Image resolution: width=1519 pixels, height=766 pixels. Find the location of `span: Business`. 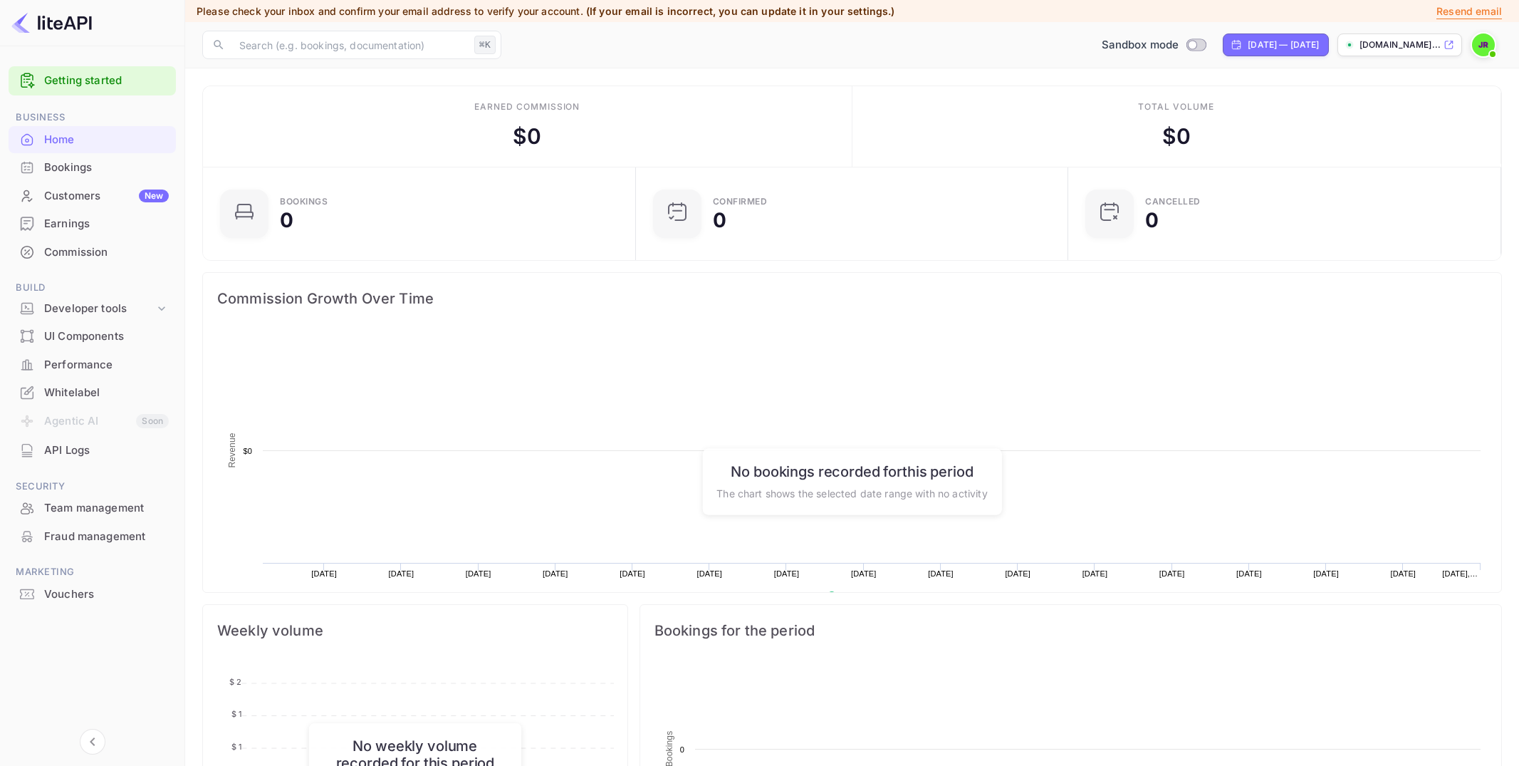

span: Business is located at coordinates (92, 117).